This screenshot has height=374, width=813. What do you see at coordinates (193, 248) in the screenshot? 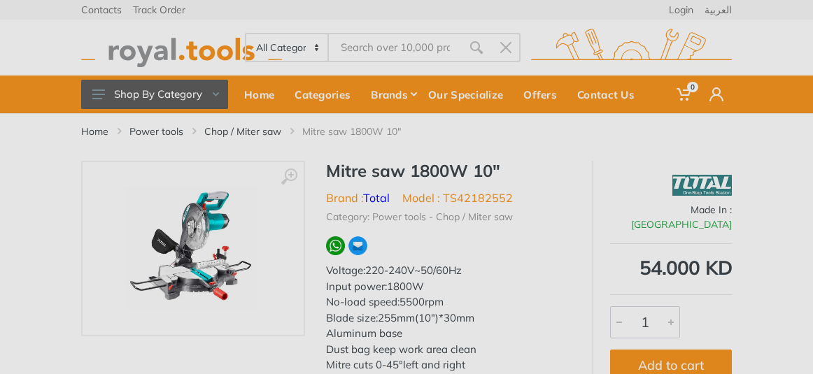
I see `img: Royal Tools - Mitre saw 1800W 10` at bounding box center [193, 248].